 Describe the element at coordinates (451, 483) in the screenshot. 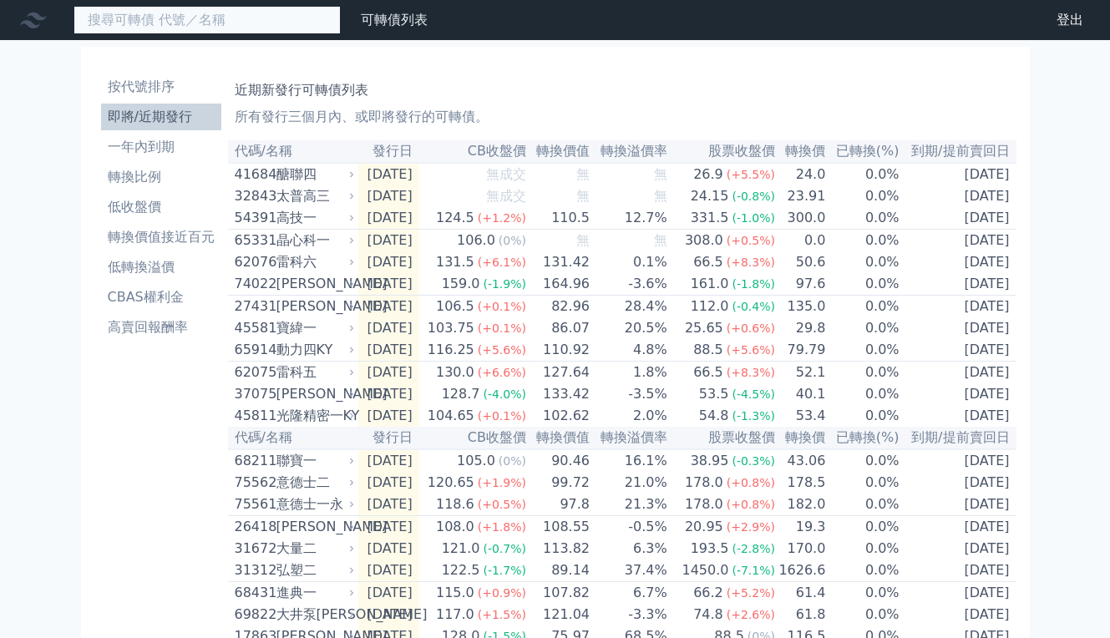

I see `div: 120.65` at that location.